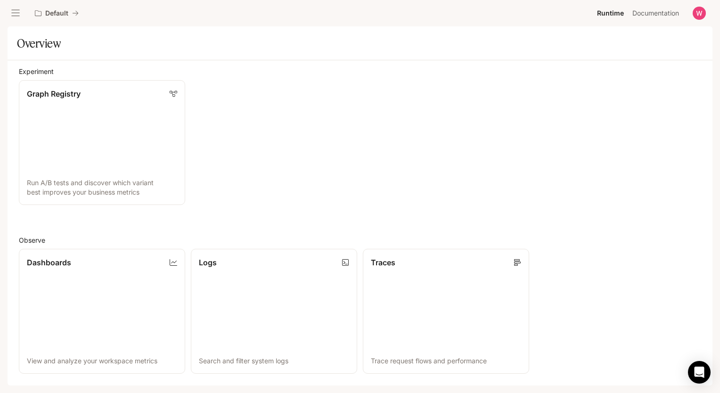  What do you see at coordinates (208, 262) in the screenshot?
I see `p: Logs` at bounding box center [208, 262].